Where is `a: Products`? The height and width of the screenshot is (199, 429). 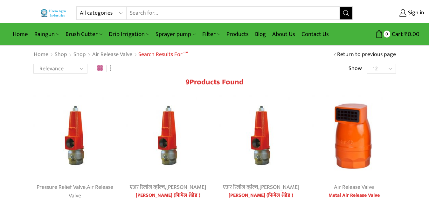 a: Products is located at coordinates (238, 34).